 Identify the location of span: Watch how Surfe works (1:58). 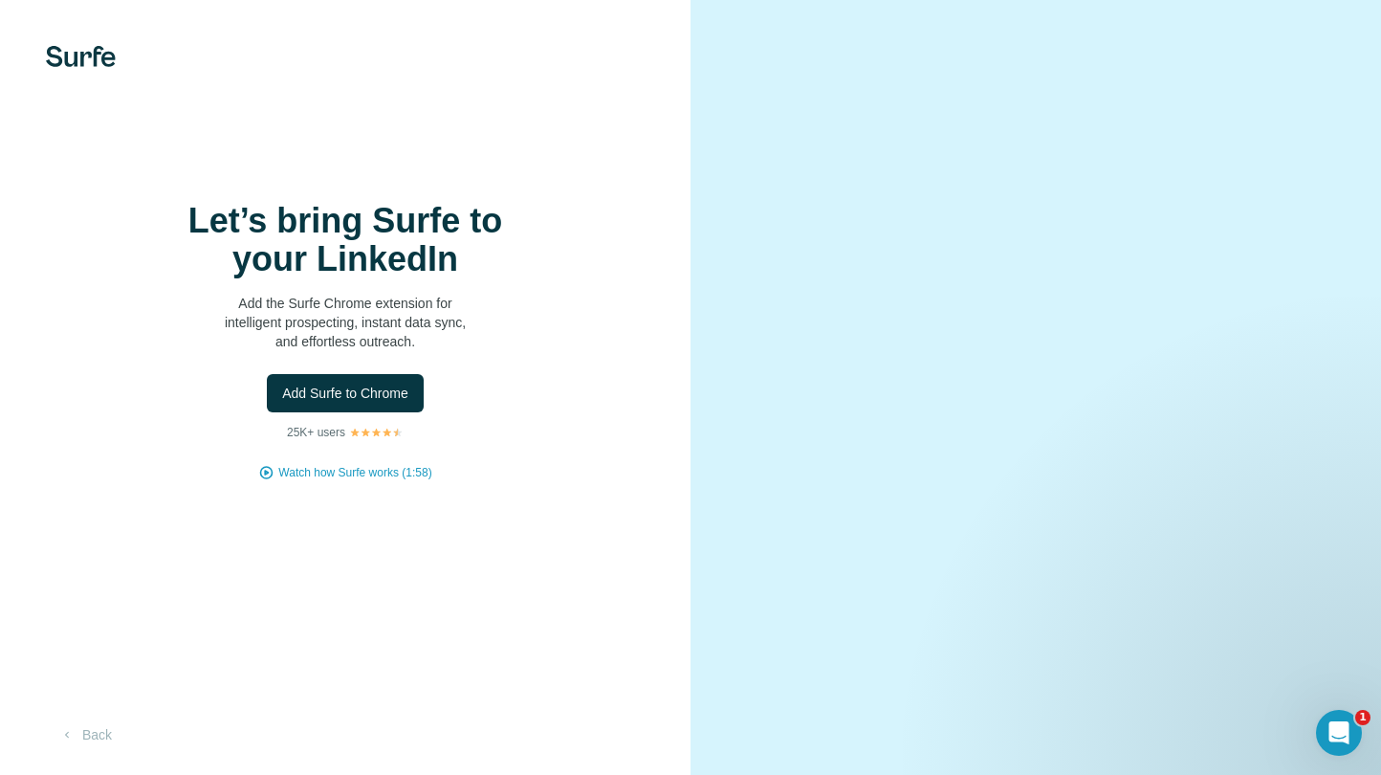
(355, 473).